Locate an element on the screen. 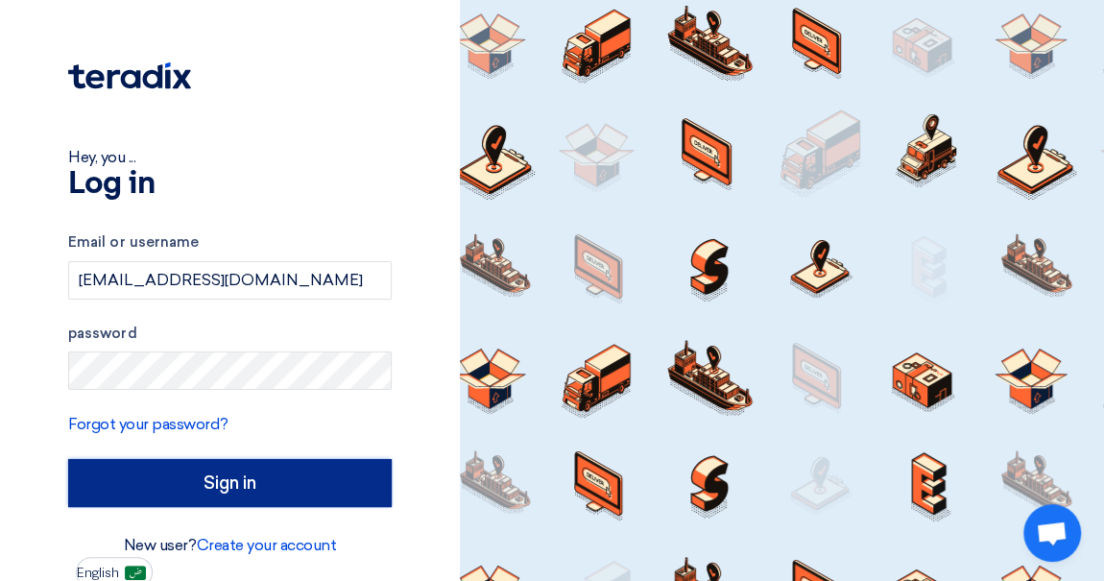  font: New user? is located at coordinates (160, 544).